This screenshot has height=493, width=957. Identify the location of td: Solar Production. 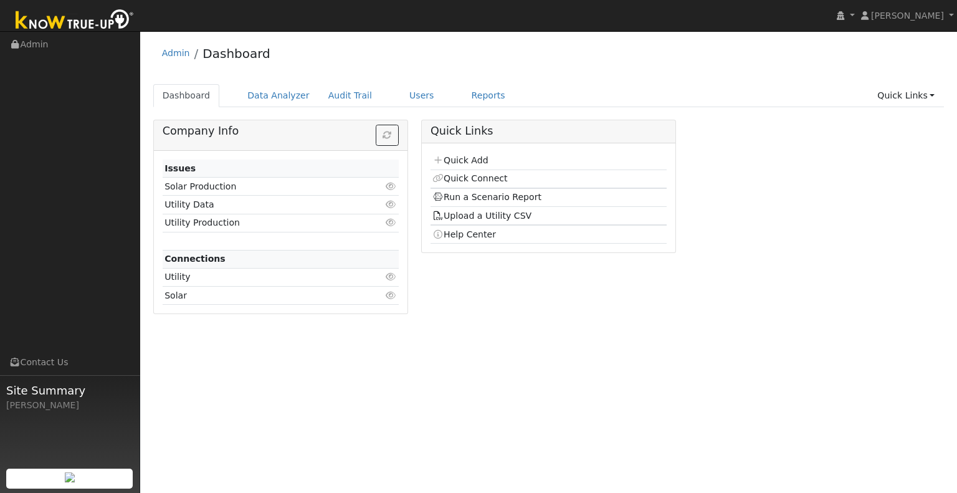
(262, 186).